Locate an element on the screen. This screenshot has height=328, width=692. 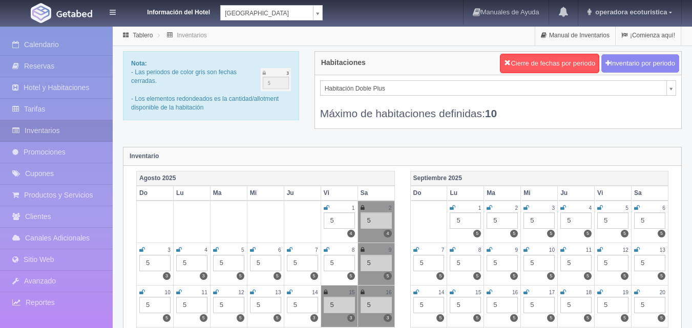
small: 17 is located at coordinates (552, 293).